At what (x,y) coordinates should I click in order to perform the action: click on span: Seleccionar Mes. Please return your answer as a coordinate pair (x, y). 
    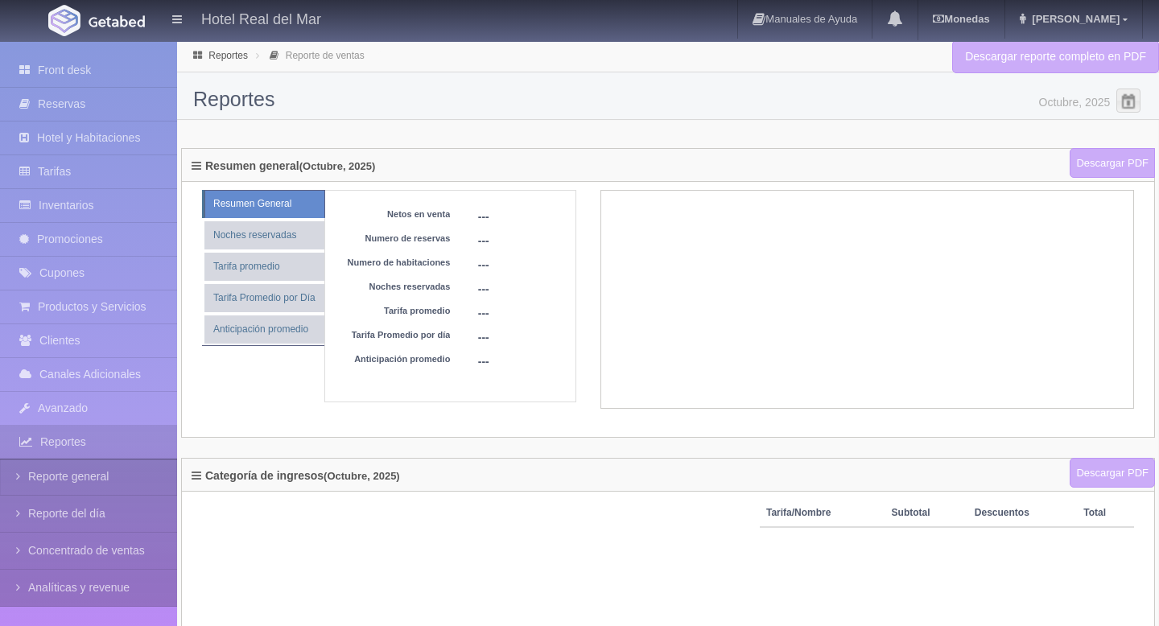
    Looking at the image, I should click on (1128, 101).